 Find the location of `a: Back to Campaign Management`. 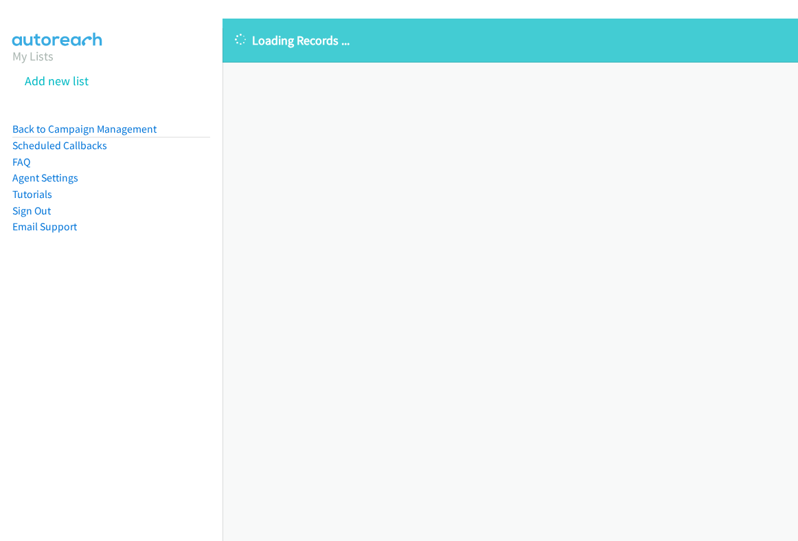

a: Back to Campaign Management is located at coordinates (84, 128).